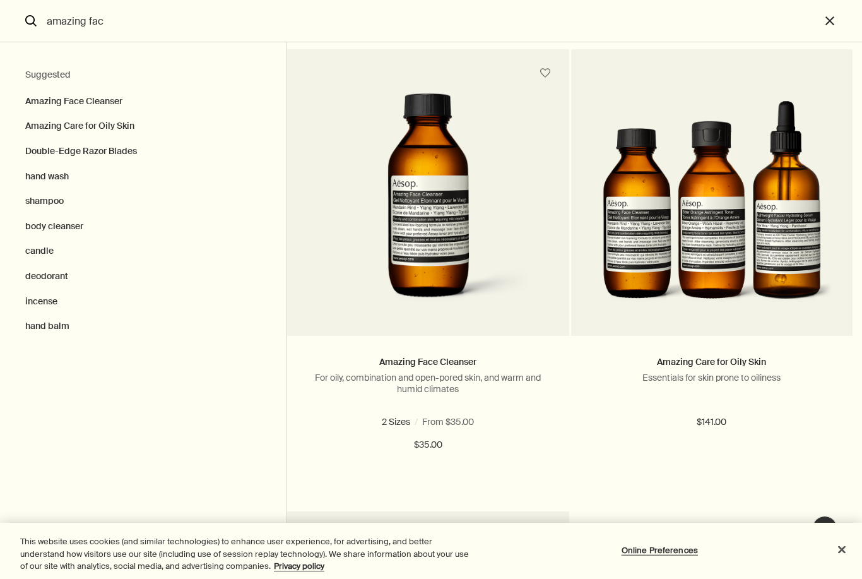 The height and width of the screenshot is (579, 862). I want to click on p: For oily, combination and open-pored skin, and warm and humid climates, so click(428, 383).